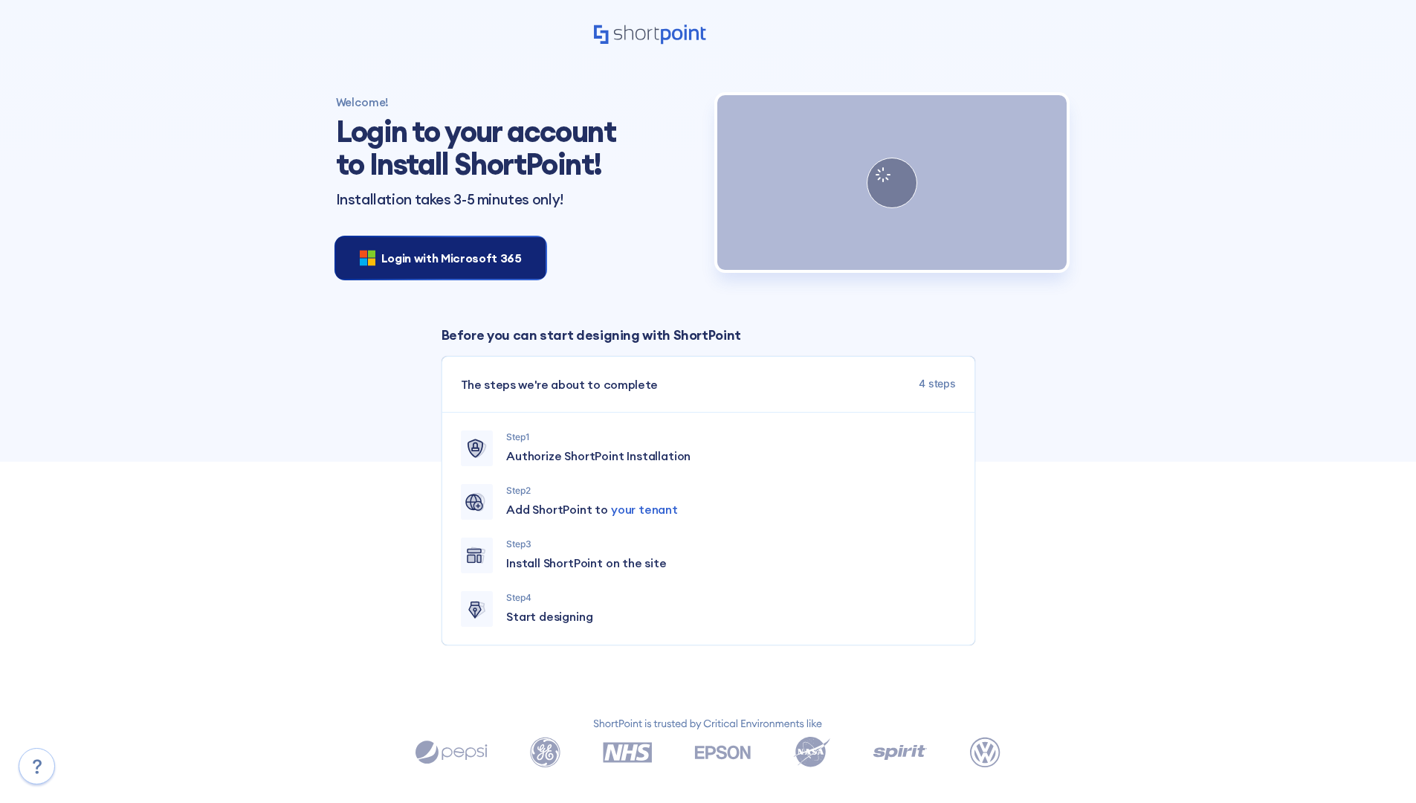  I want to click on button: Login with Microsoft 365, so click(441, 258).